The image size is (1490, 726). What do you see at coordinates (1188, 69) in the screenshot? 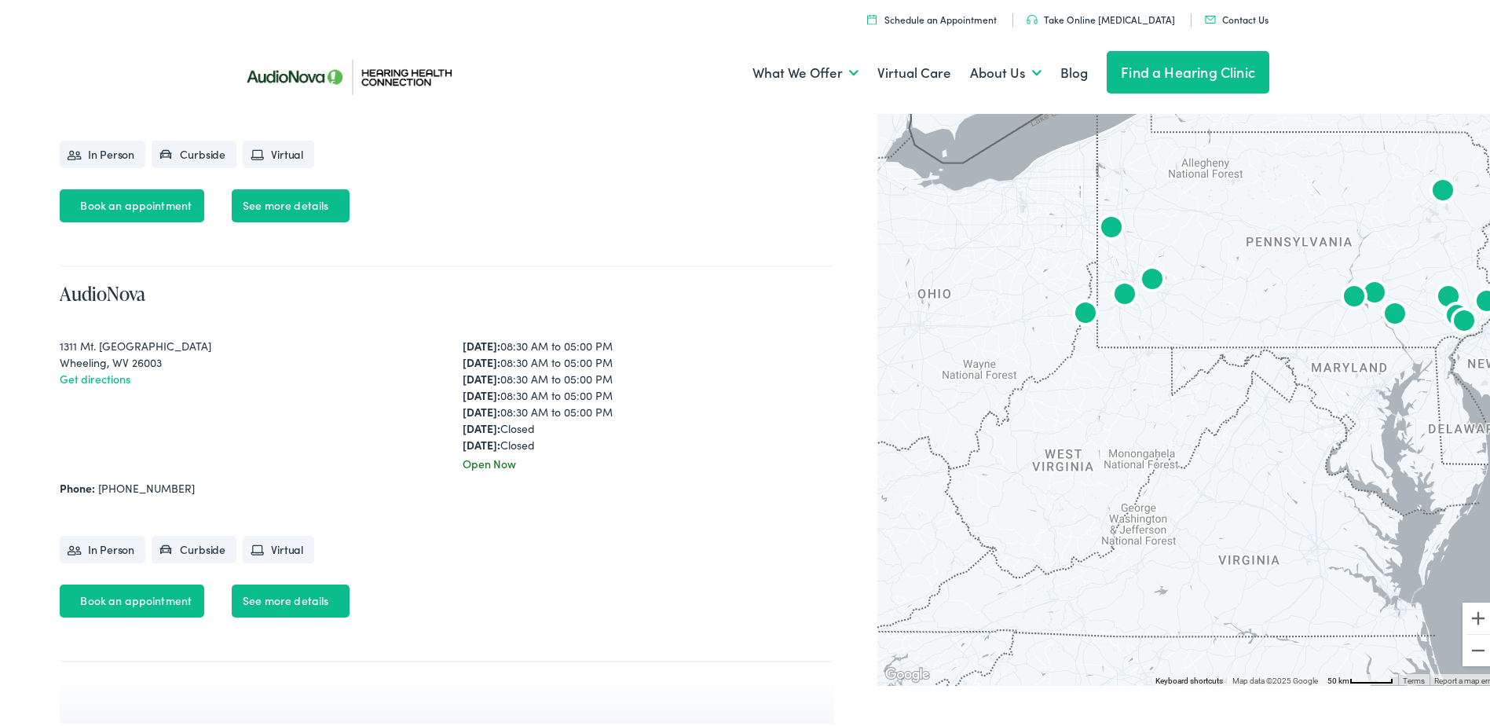
I see `a: Find a Hearing Clinic` at bounding box center [1188, 69].